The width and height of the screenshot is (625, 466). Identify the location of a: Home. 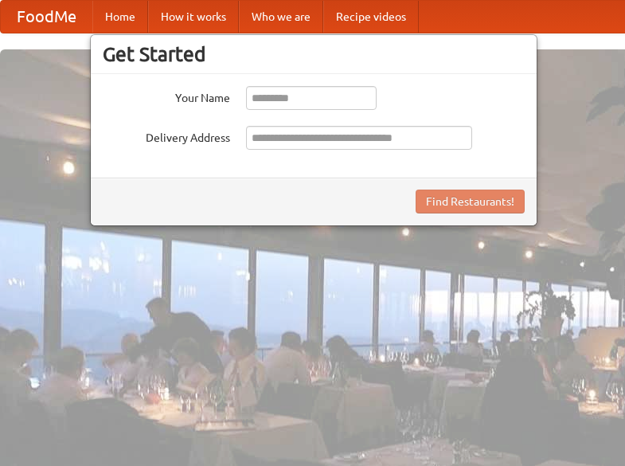
(120, 17).